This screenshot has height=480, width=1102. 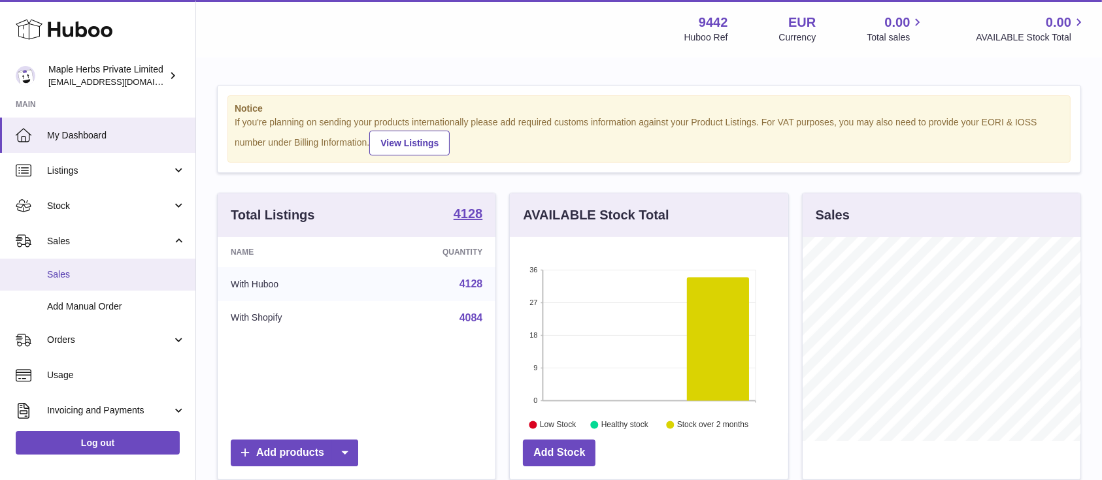 What do you see at coordinates (802, 22) in the screenshot?
I see `strong: EUR` at bounding box center [802, 22].